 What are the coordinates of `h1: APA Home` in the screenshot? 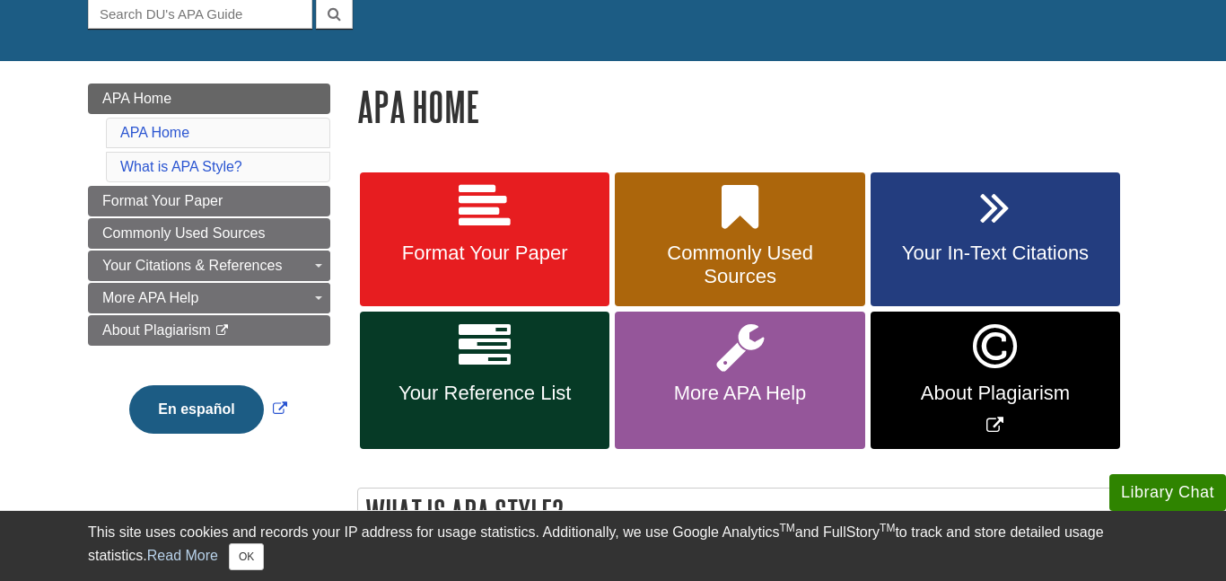 It's located at (748, 106).